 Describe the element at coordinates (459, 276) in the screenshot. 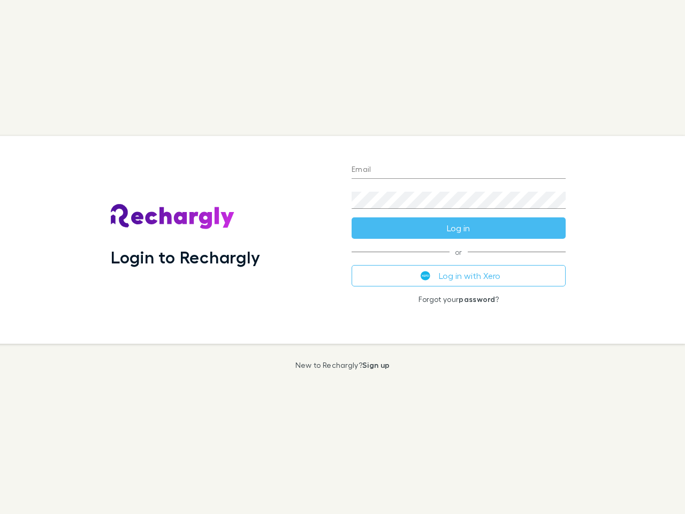

I see `button: Log in with Xero` at that location.